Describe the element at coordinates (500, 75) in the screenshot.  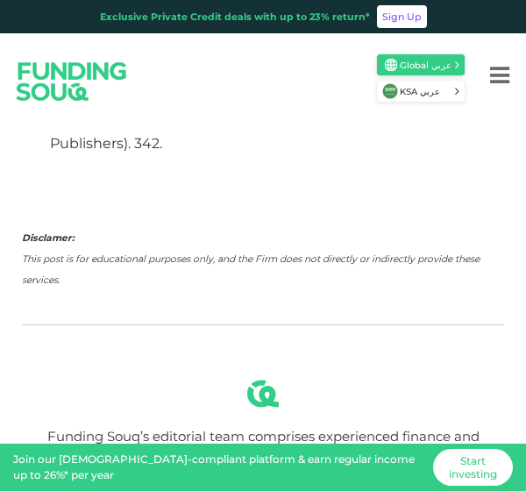
I see `button: Menu` at that location.